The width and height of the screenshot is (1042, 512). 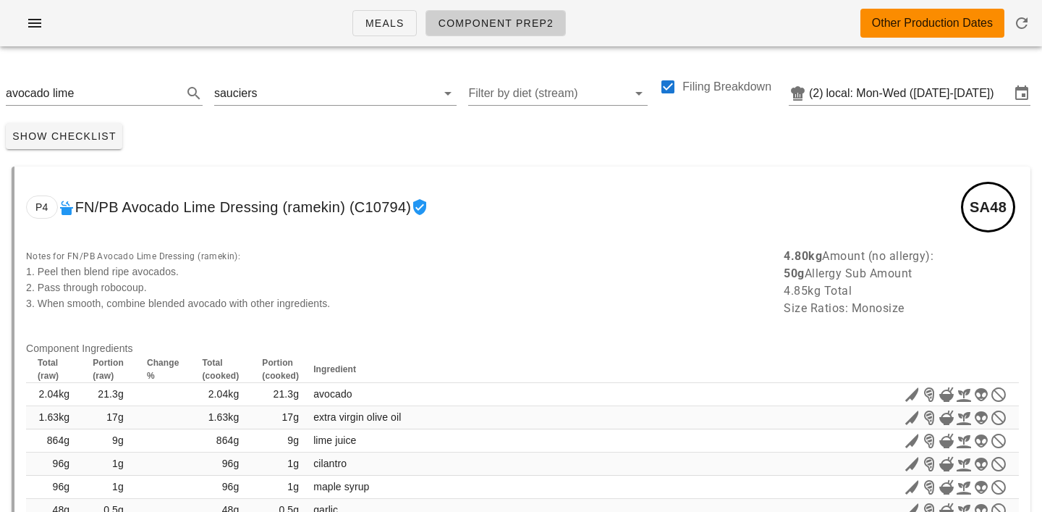 What do you see at coordinates (333, 394) in the screenshot?
I see `span: avocado` at bounding box center [333, 394].